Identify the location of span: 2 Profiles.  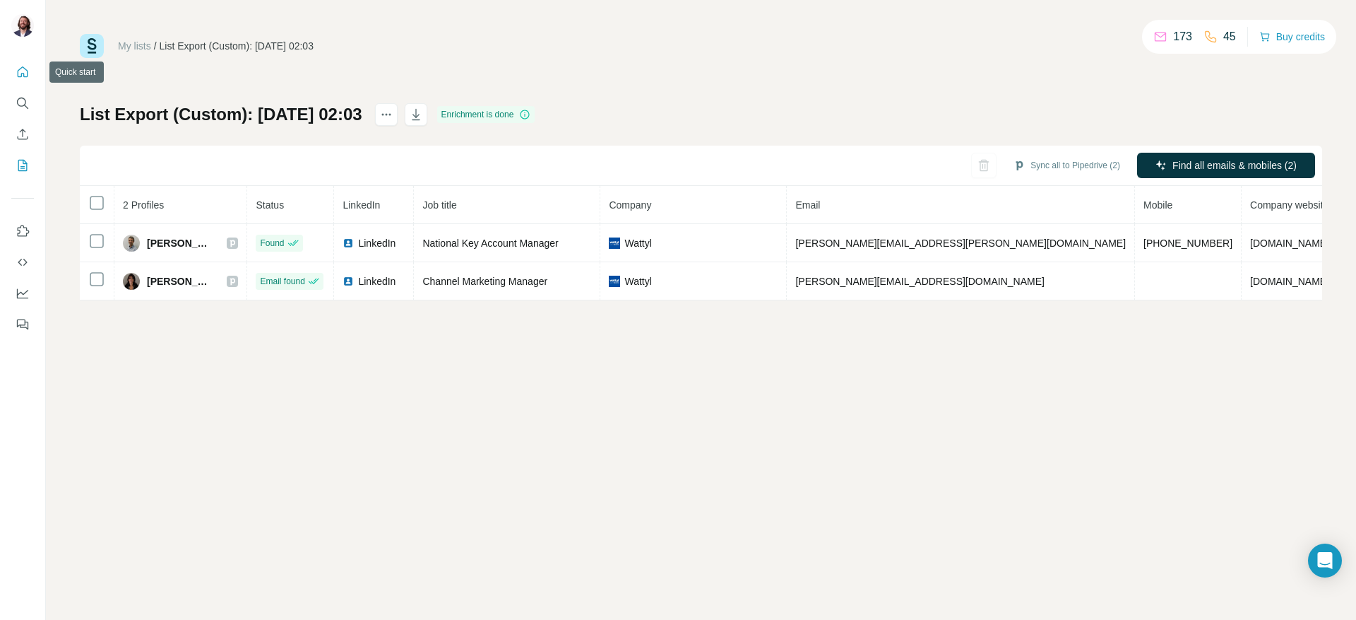
(143, 205).